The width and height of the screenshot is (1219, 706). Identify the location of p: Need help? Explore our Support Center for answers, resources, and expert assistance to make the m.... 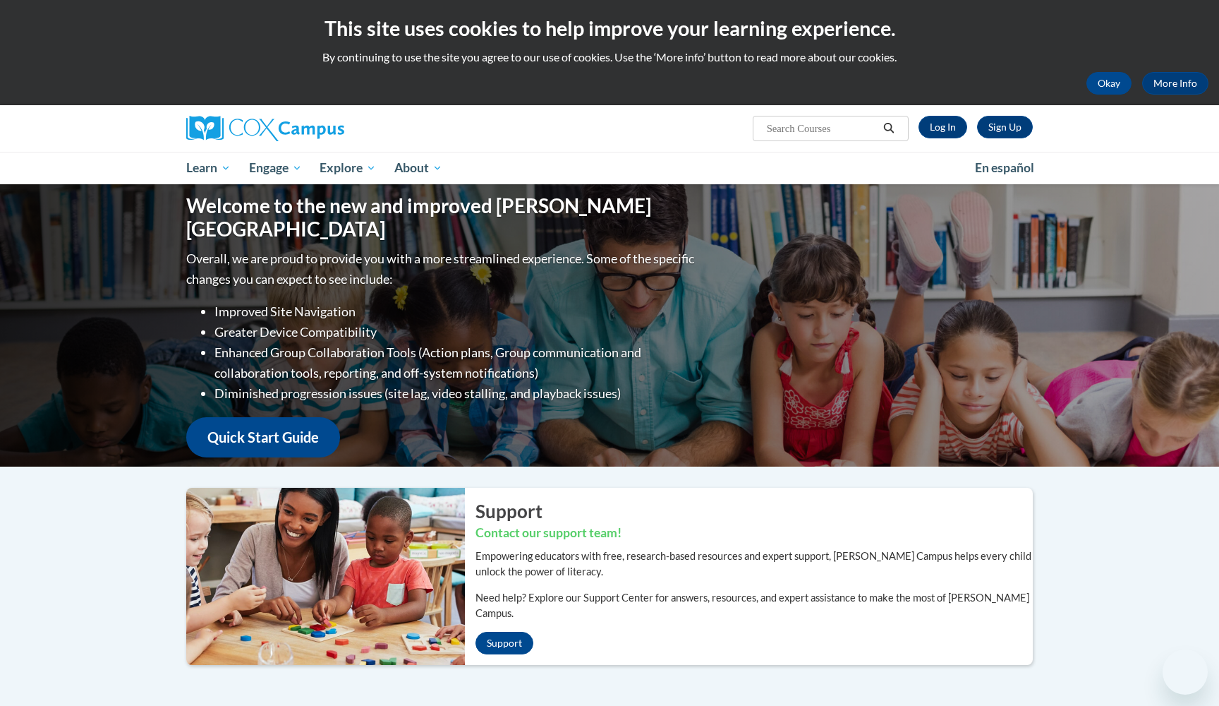
(754, 605).